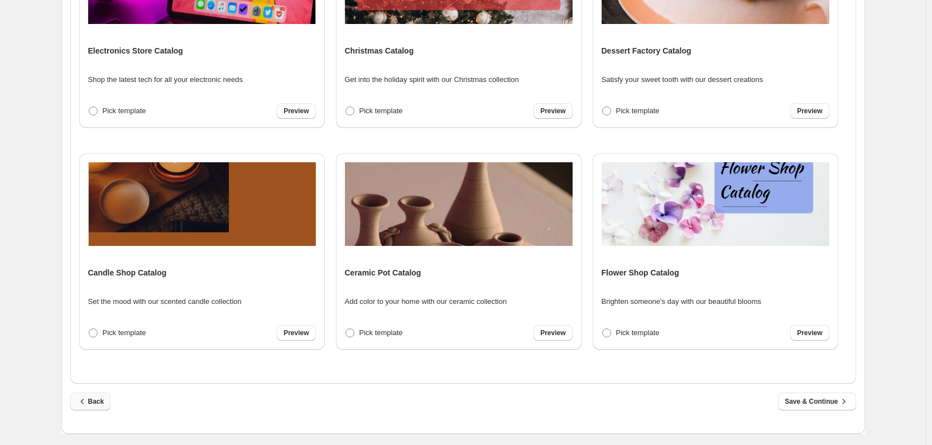 The width and height of the screenshot is (932, 445). What do you see at coordinates (432, 80) in the screenshot?
I see `p: Get into the holiday spirit with our Christmas collection` at bounding box center [432, 80].